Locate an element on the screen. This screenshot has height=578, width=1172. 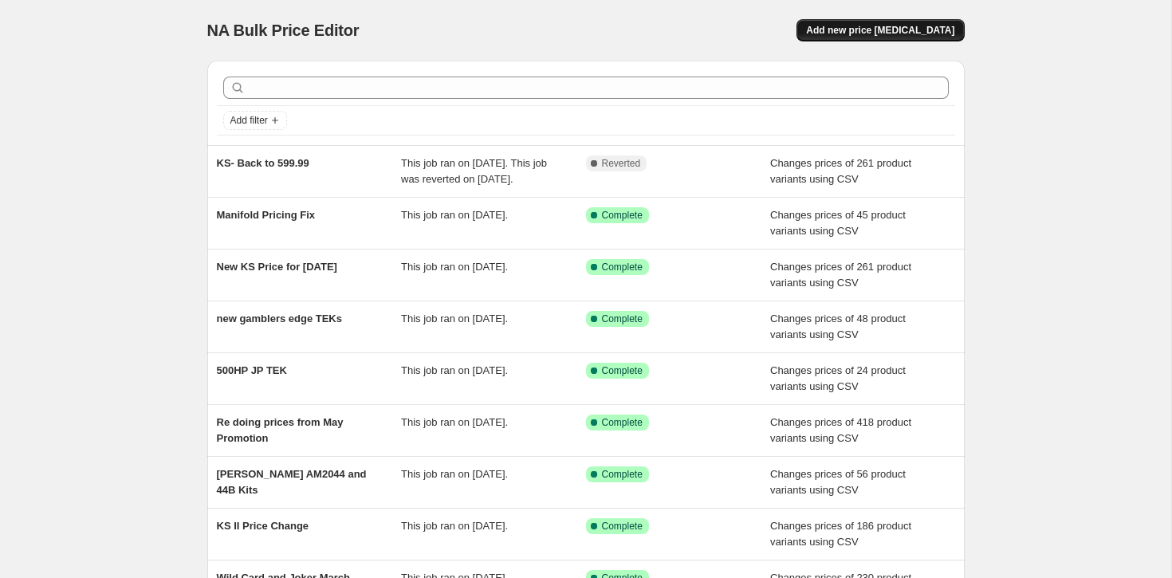
span: Changes prices of 45 product variants using CSV is located at coordinates (838, 222).